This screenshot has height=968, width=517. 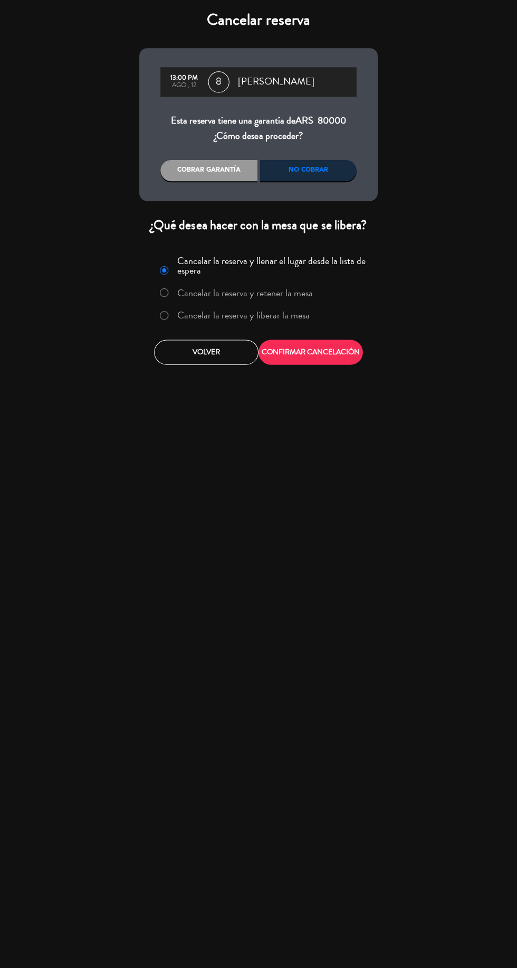 What do you see at coordinates (310, 353) in the screenshot?
I see `button: CONFIRMAR CANCELACIÓN` at bounding box center [310, 353].